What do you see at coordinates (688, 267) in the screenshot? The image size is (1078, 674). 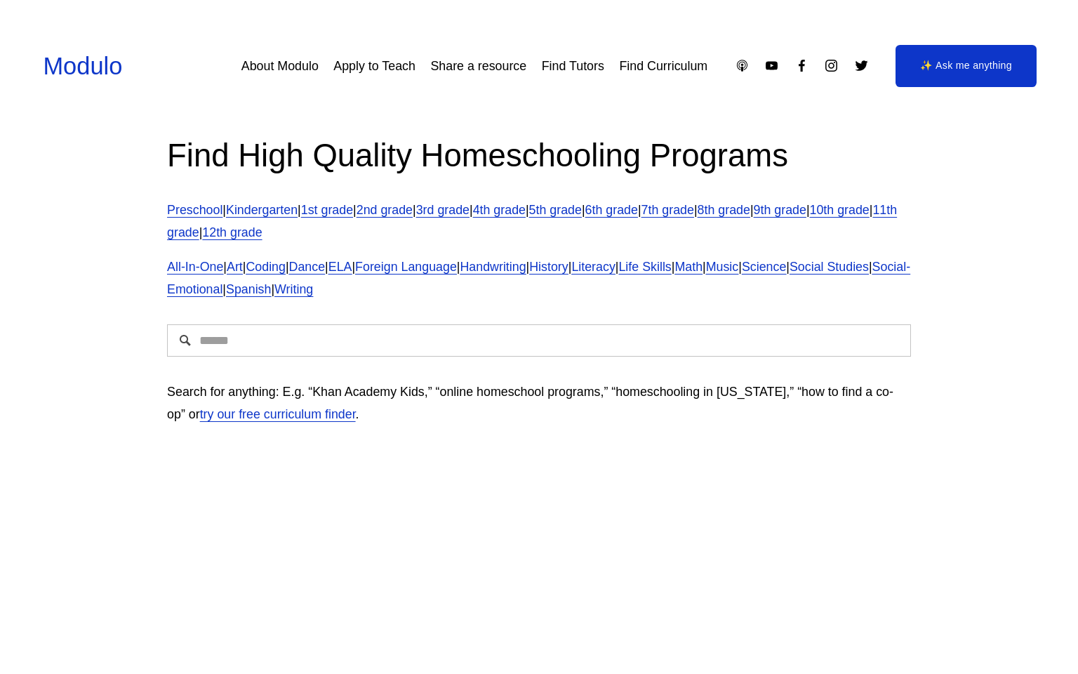 I see `span: Math` at bounding box center [688, 267].